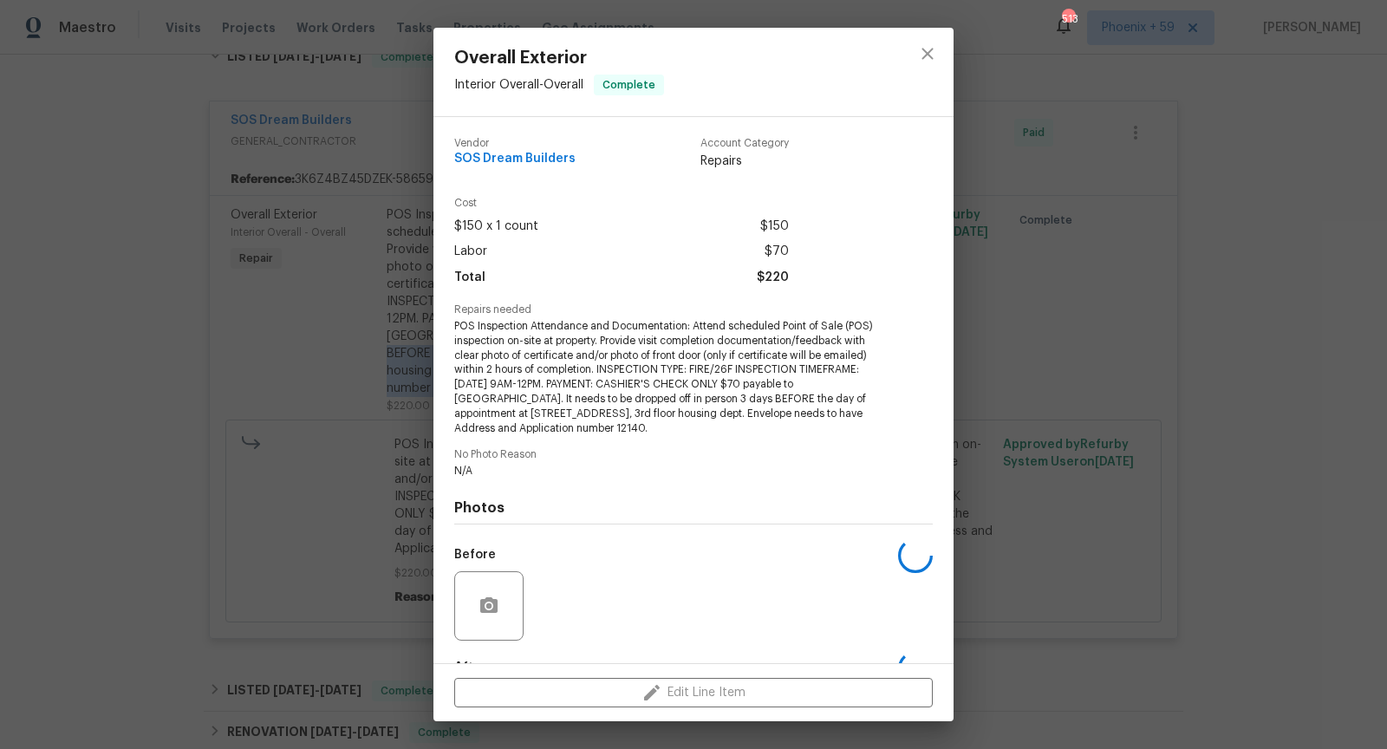  I want to click on span: Overall Exterior, so click(559, 58).